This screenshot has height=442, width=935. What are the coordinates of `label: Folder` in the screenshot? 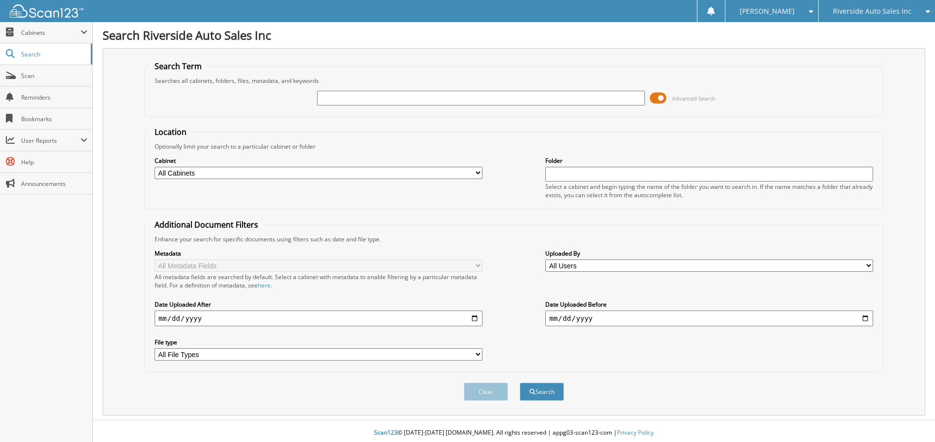 It's located at (710, 161).